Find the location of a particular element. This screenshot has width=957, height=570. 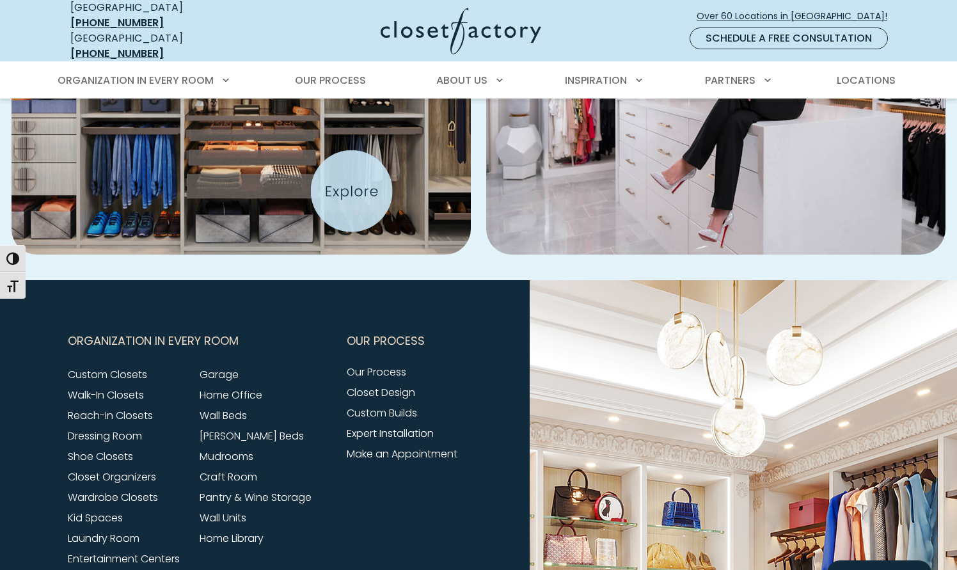

a: Pantry & Wine Storage is located at coordinates (255, 497).